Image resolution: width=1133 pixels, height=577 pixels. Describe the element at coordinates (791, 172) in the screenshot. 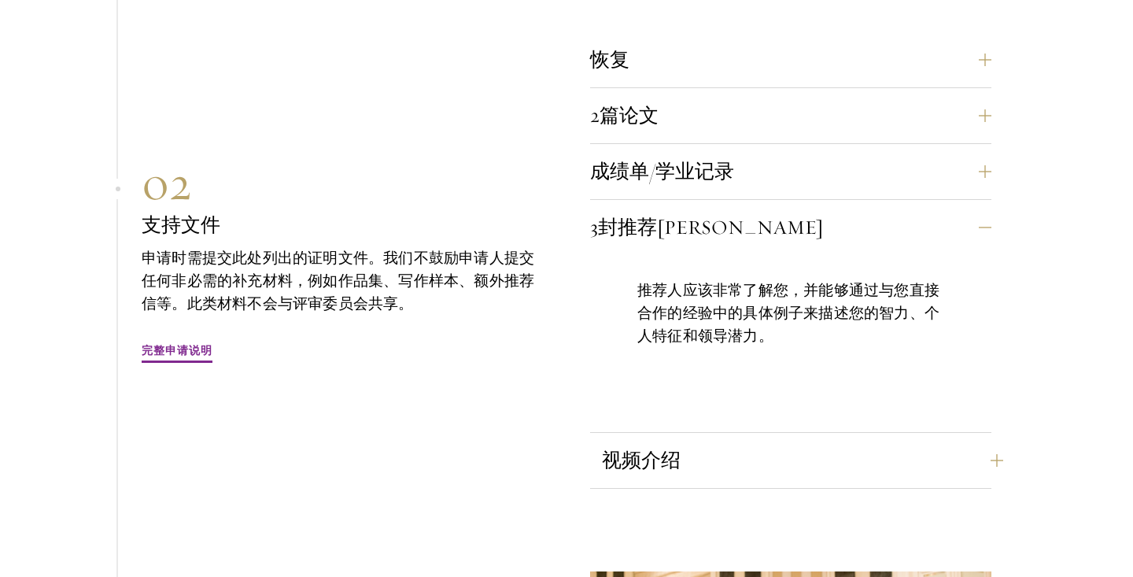

I see `button: 成绩单/学业记录` at that location.